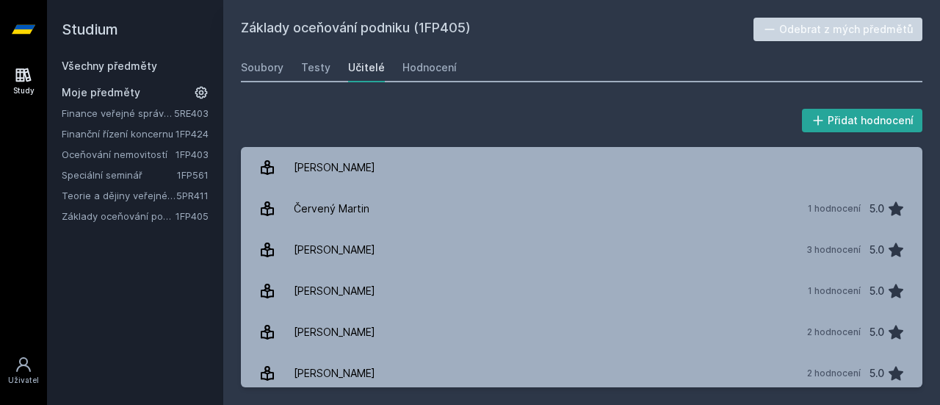 This screenshot has width=940, height=405. I want to click on div: Study, so click(23, 90).